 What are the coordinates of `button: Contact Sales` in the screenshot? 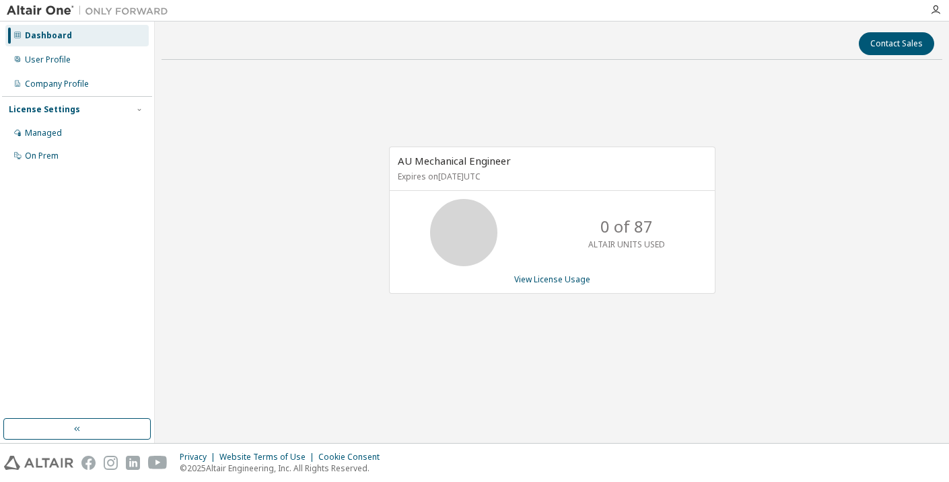 It's located at (896, 44).